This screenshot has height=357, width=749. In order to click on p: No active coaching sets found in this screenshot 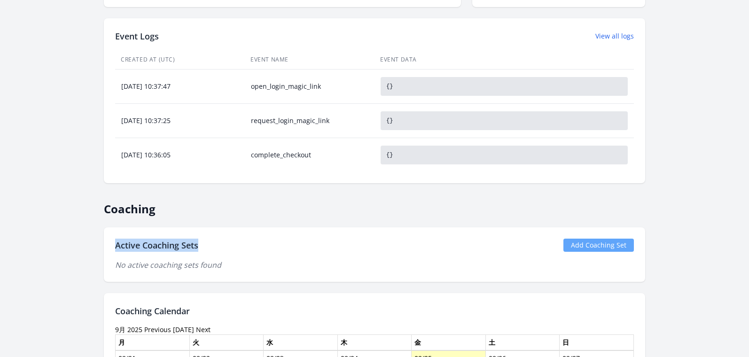, I will do `click(374, 265)`.